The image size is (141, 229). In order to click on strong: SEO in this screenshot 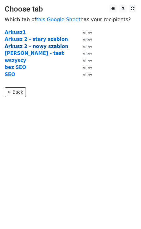, I will do `click(10, 75)`.